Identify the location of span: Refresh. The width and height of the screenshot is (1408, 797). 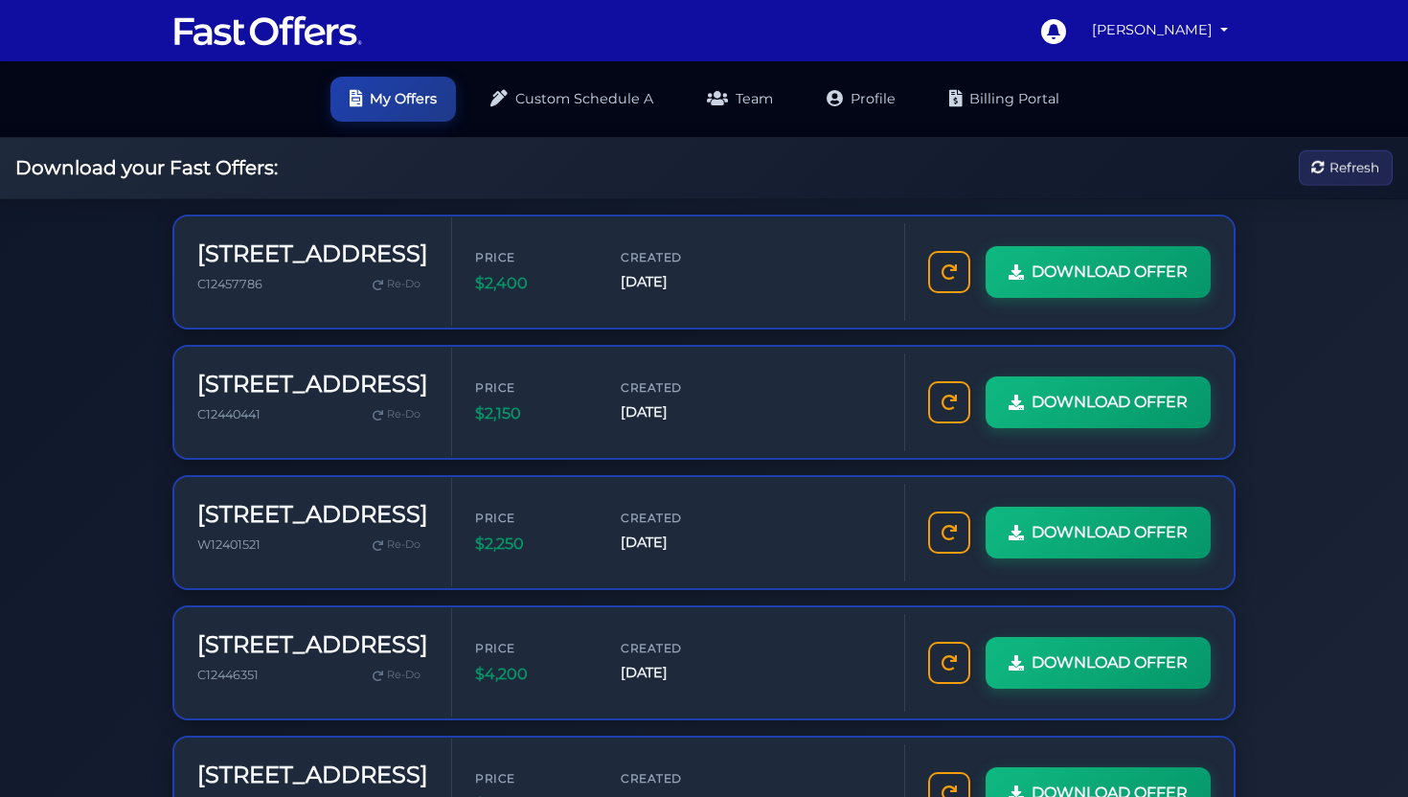
(1354, 168).